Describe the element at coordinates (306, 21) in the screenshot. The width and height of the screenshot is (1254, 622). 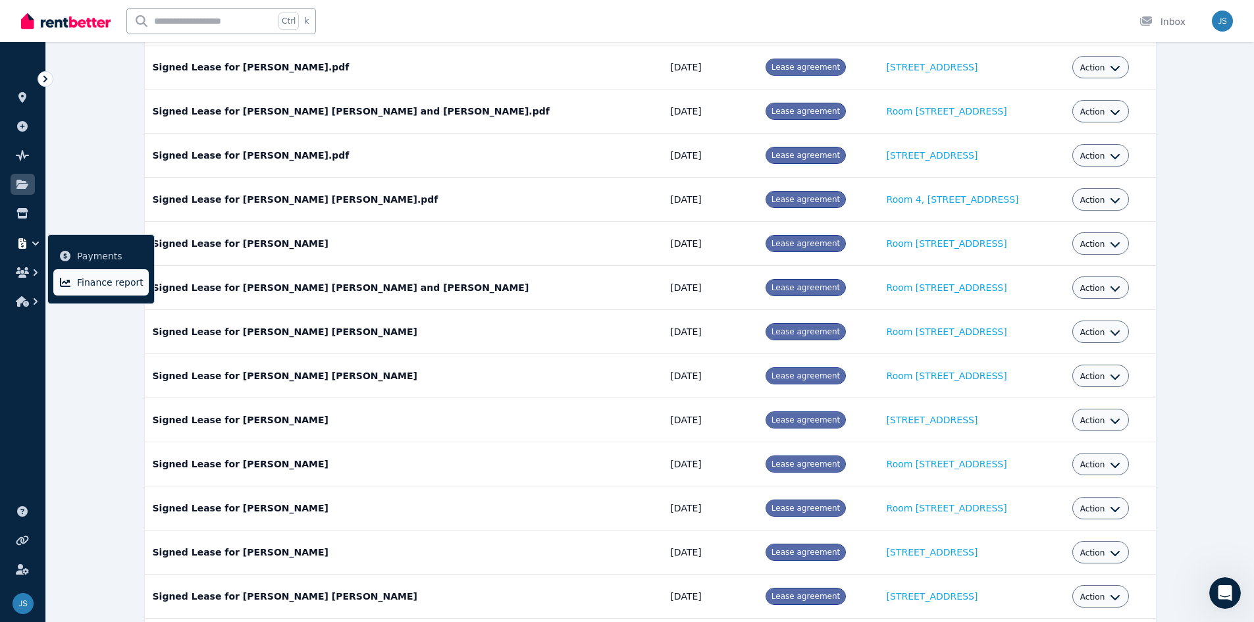
I see `span: k` at that location.